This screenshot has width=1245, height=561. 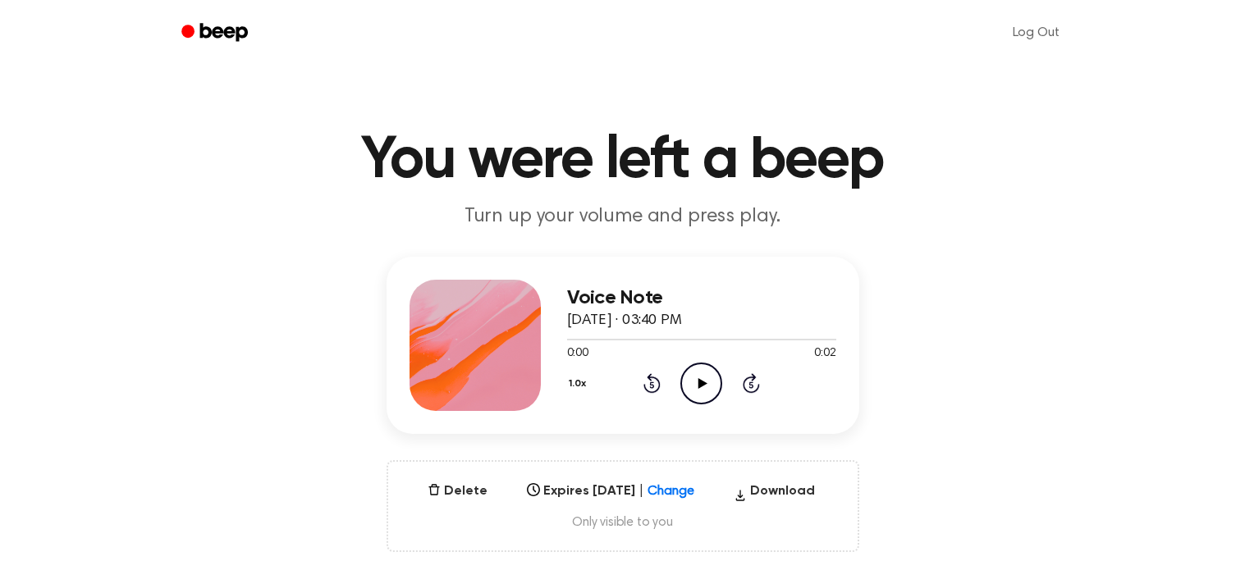 What do you see at coordinates (623, 161) in the screenshot?
I see `h1: You were left a beep` at bounding box center [623, 161].